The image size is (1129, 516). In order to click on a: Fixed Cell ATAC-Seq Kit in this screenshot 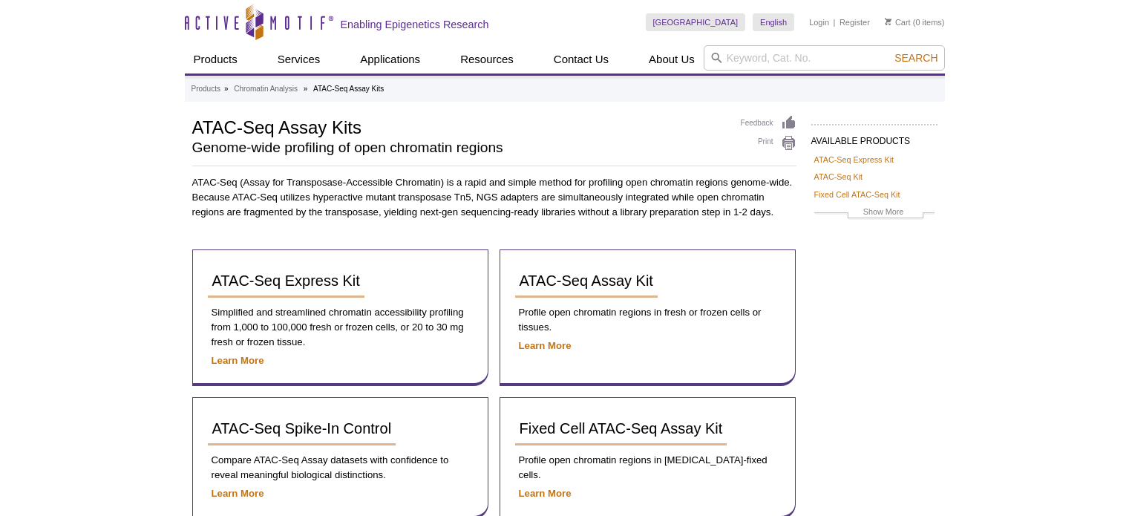, I will do `click(857, 194)`.